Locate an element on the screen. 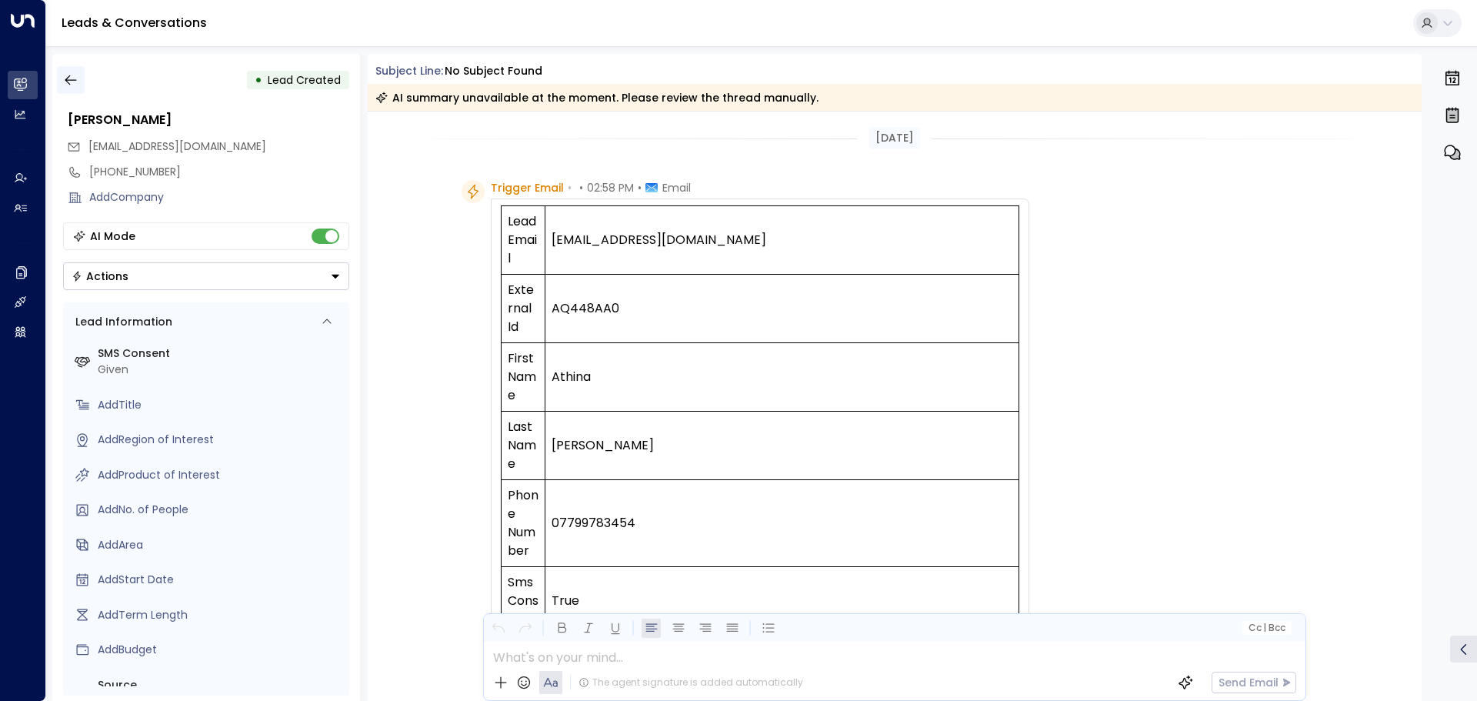 Image resolution: width=1477 pixels, height=701 pixels. td: Last Name is located at coordinates (523, 445).